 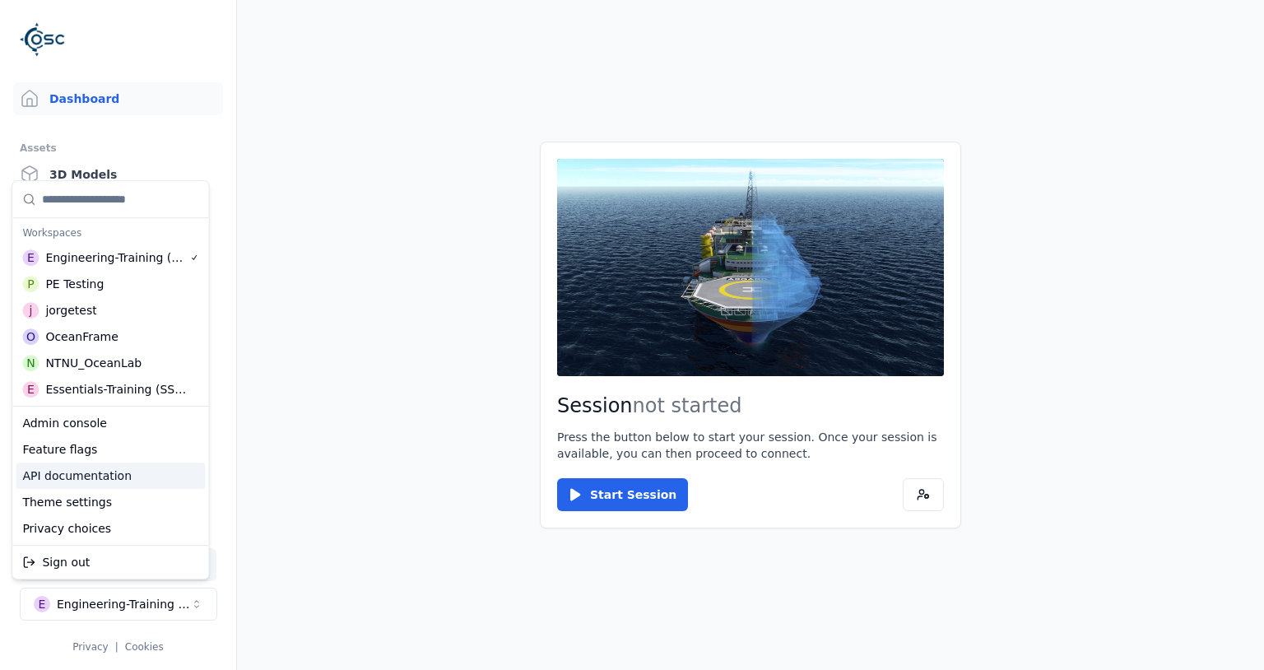 What do you see at coordinates (110, 423) in the screenshot?
I see `div: Admin console` at bounding box center [110, 423].